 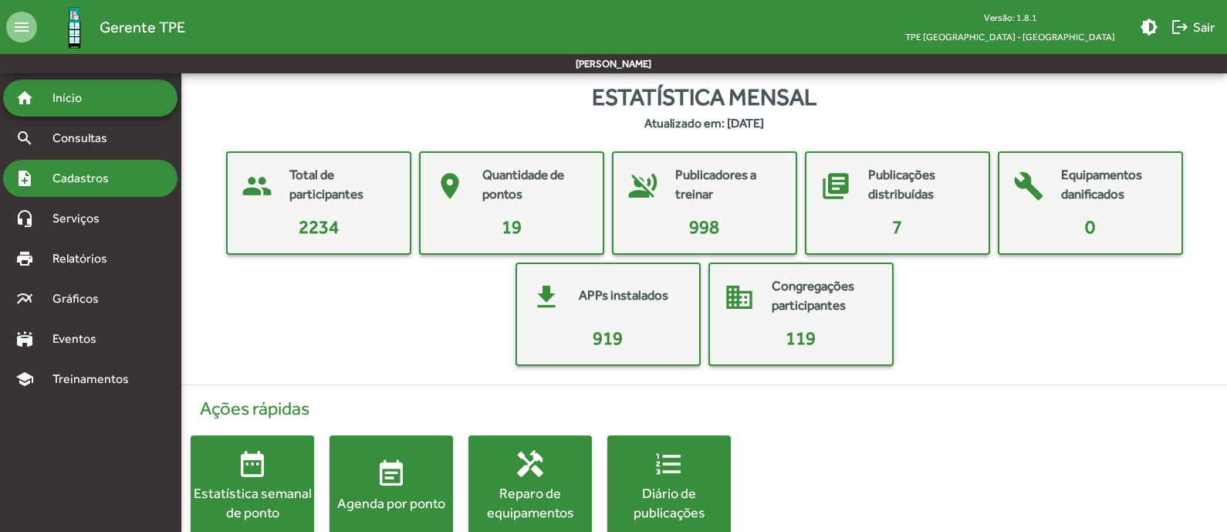 What do you see at coordinates (669, 464) in the screenshot?
I see `mat-icon: format_list_numbered` at bounding box center [669, 464].